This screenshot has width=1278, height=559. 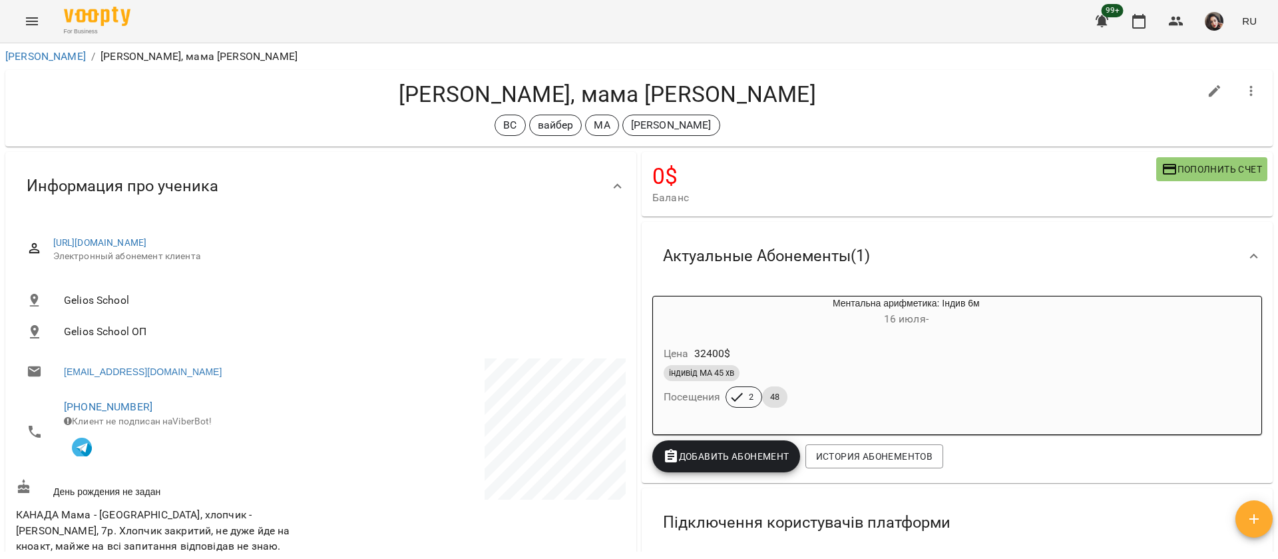 What do you see at coordinates (692, 397) in the screenshot?
I see `h6: Посещения` at bounding box center [692, 397].